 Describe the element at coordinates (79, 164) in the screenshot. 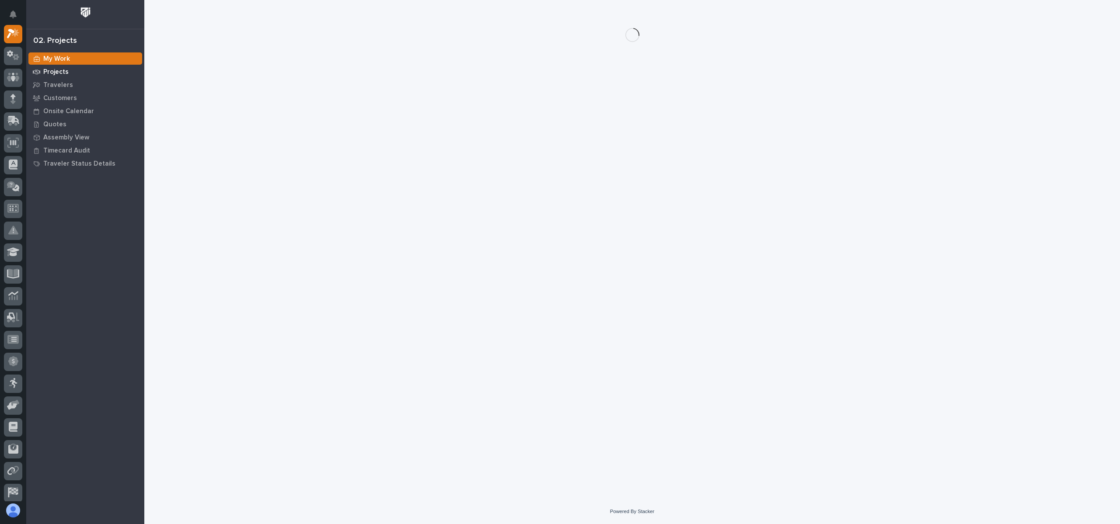

I see `p: Traveler Status Details` at that location.